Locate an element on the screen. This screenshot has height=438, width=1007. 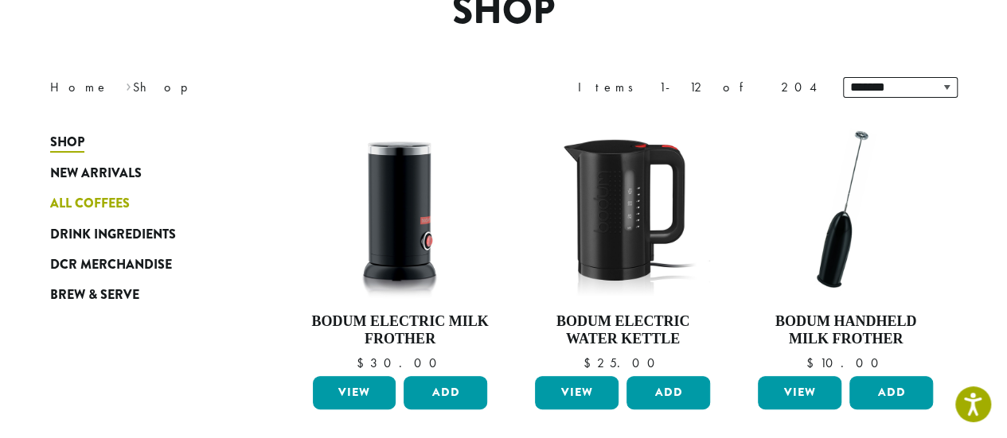
a: Bodum Electric Water Kettle $25.00 is located at coordinates (622, 243).